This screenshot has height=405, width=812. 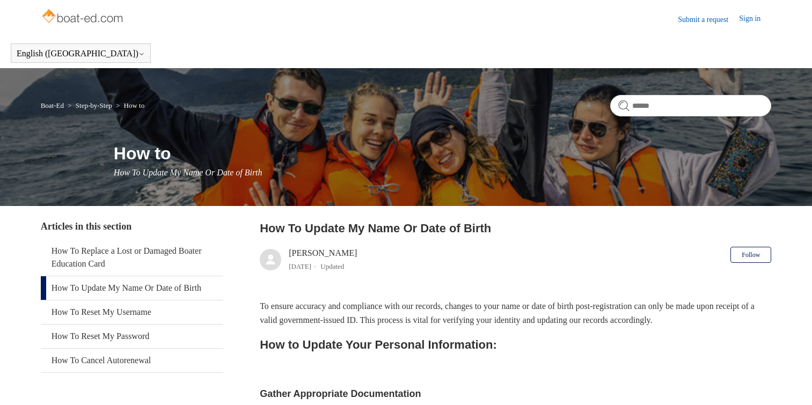 What do you see at coordinates (332, 266) in the screenshot?
I see `li: Updated` at bounding box center [332, 266].